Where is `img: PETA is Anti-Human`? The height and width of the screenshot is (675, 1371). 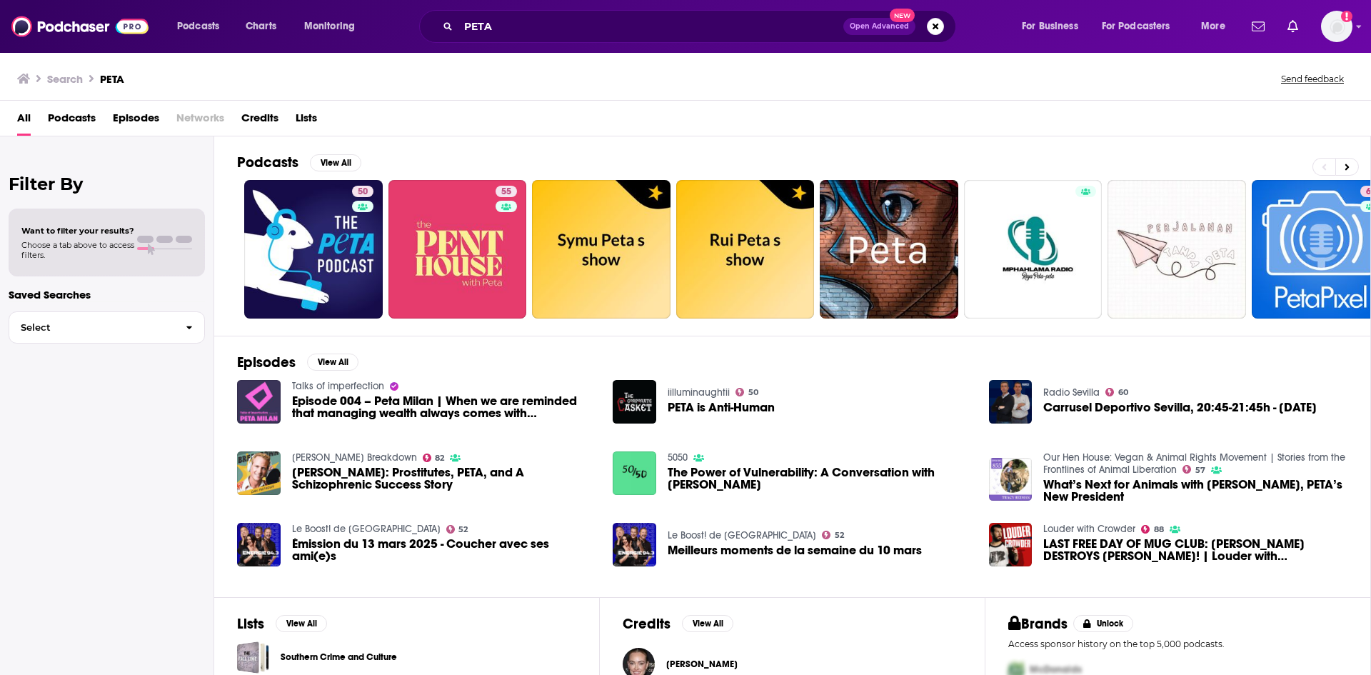 img: PETA is Anti-Human is located at coordinates (634, 401).